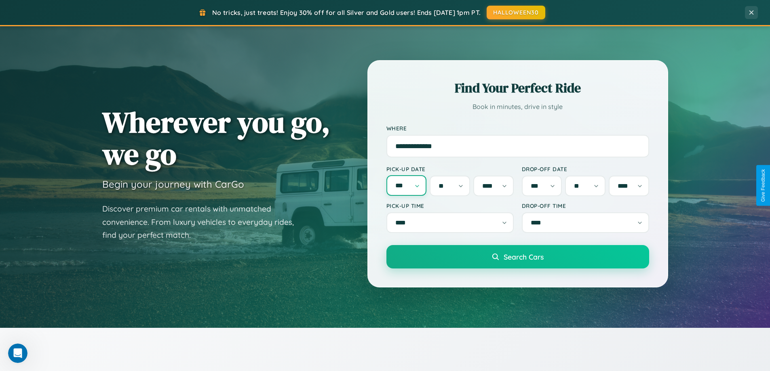 Image resolution: width=770 pixels, height=371 pixels. What do you see at coordinates (450, 169) in the screenshot?
I see `label: Pick-up Date` at bounding box center [450, 169].